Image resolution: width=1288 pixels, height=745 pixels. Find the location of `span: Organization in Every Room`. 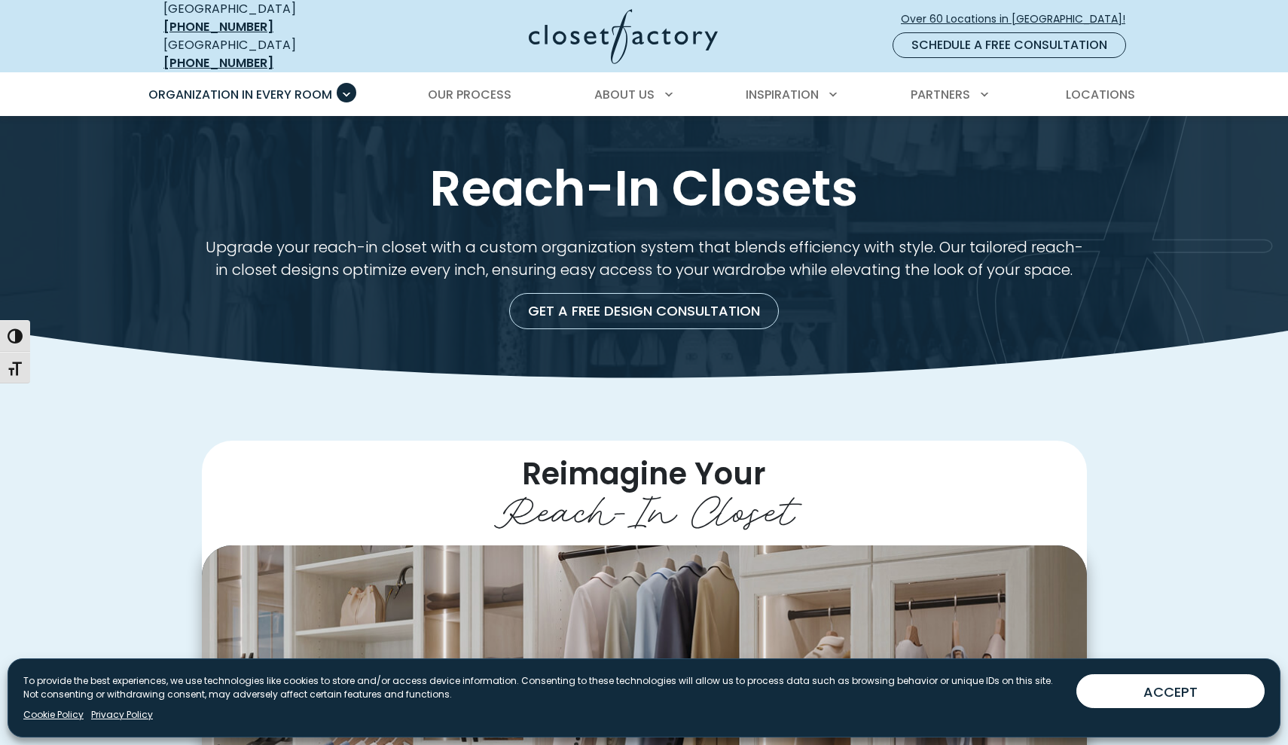

span: Organization in Every Room is located at coordinates (240, 94).